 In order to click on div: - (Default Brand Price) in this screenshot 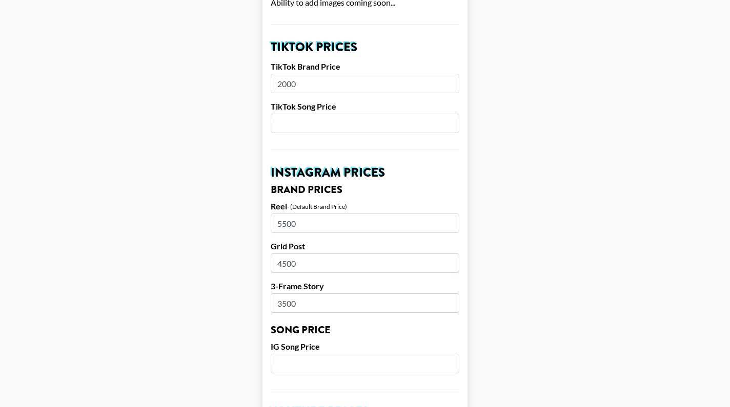, I will do `click(317, 207)`.